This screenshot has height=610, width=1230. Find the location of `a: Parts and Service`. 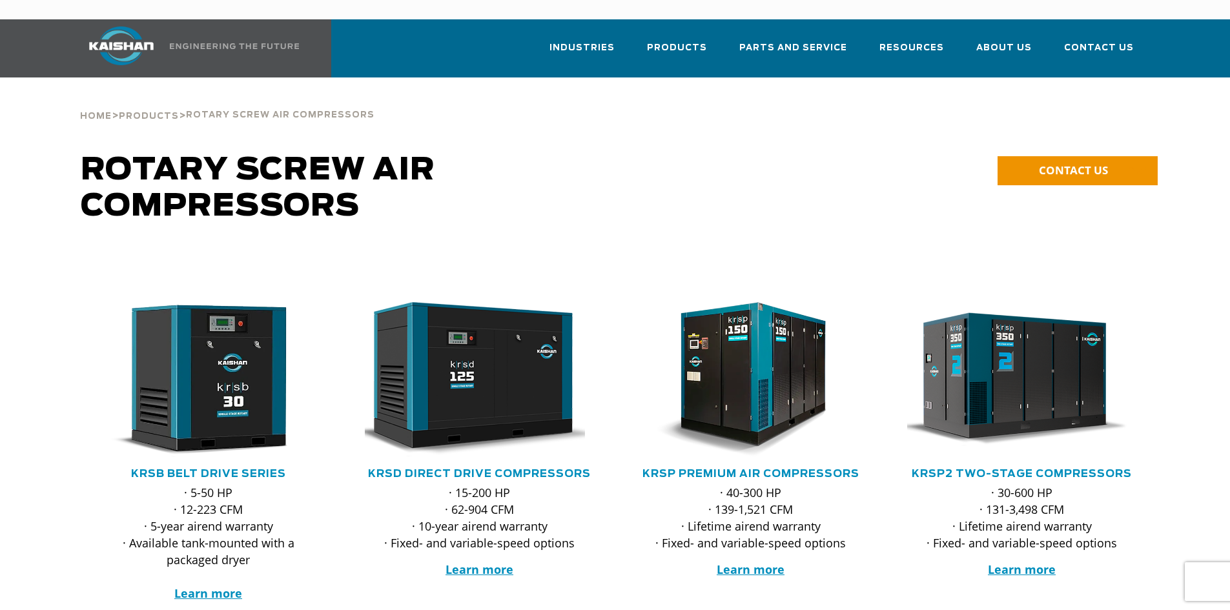

a: Parts and Service is located at coordinates (793, 53).